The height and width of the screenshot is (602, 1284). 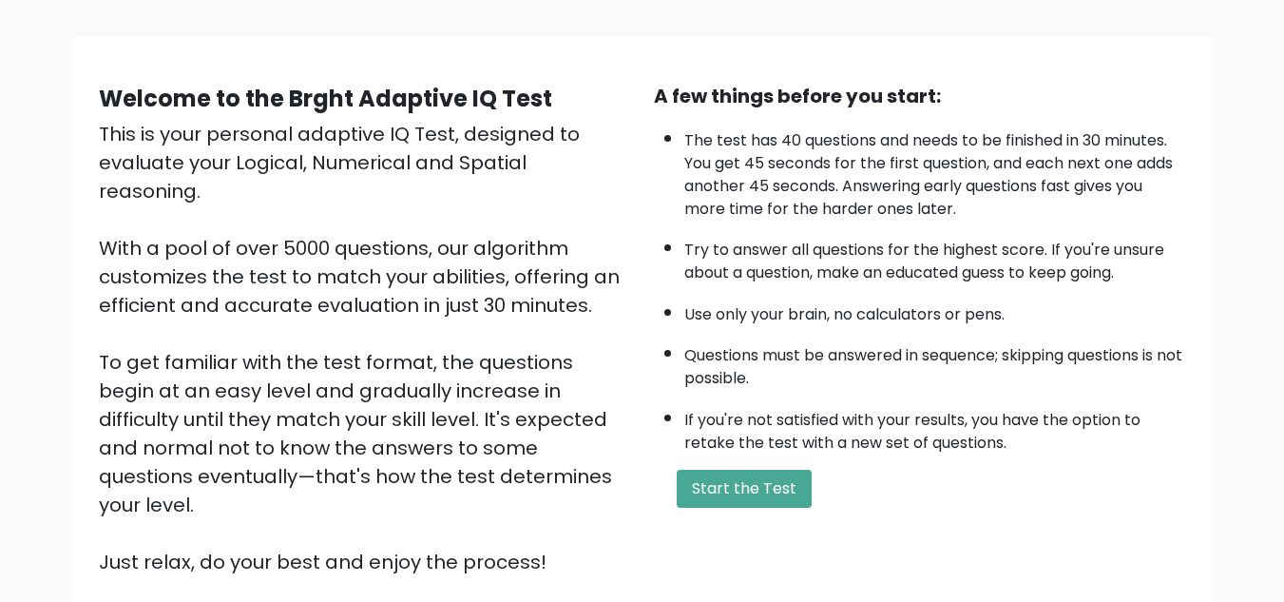 What do you see at coordinates (365, 348) in the screenshot?
I see `div: This is your personal adaptive IQ Test, designed to evaluate your Logical, Numerical and Spatial ...` at bounding box center [365, 348].